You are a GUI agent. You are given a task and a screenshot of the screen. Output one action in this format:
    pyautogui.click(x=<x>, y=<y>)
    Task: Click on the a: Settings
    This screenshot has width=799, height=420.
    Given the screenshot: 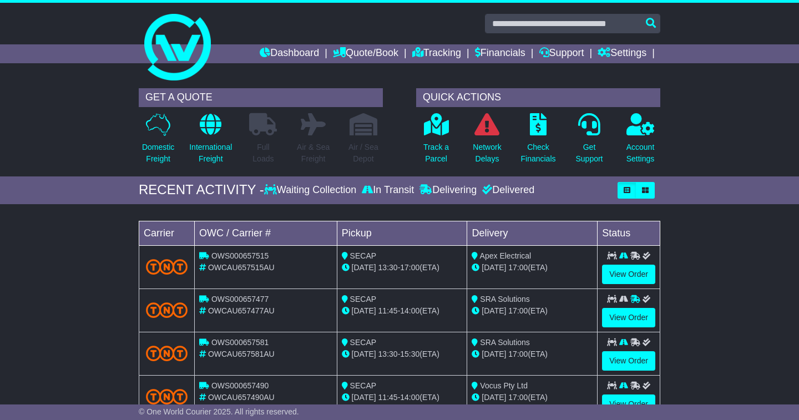 What is the action you would take?
    pyautogui.click(x=622, y=54)
    